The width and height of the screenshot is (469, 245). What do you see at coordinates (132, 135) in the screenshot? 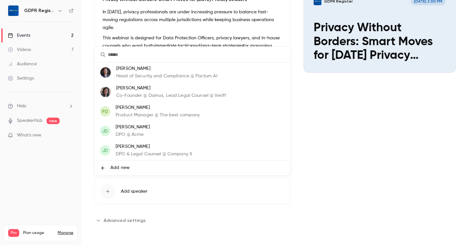
I see `p: DPO @ Acme` at bounding box center [132, 135].